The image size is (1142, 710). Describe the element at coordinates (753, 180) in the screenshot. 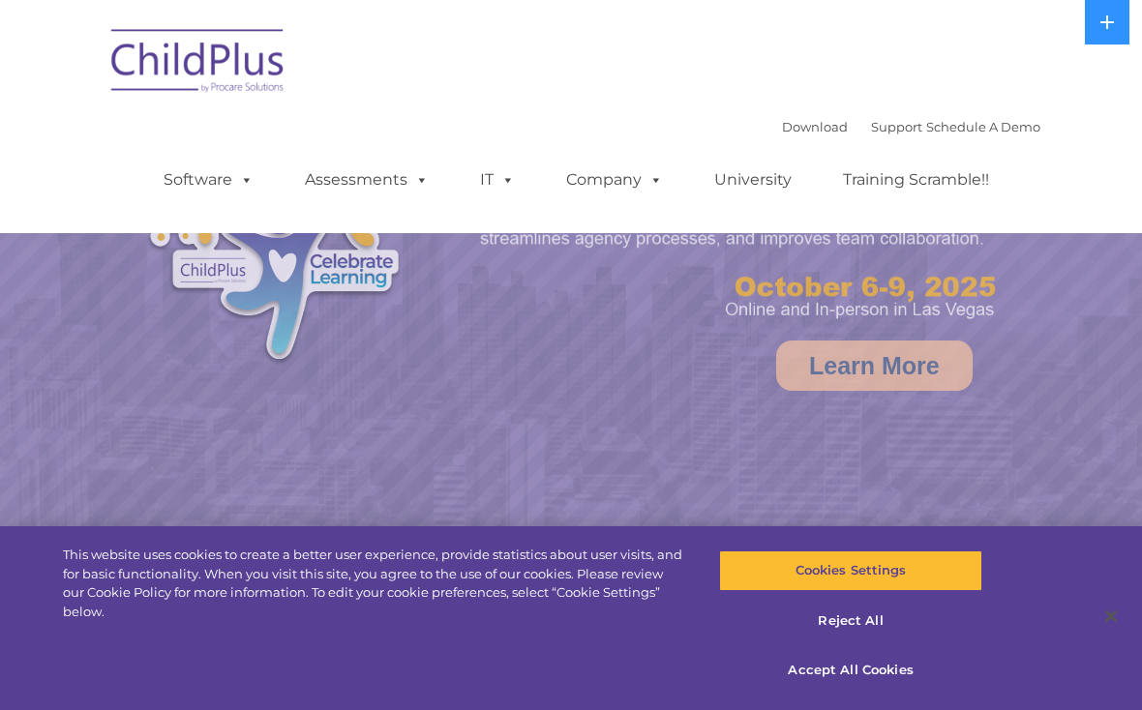

I see `a: University` at that location.